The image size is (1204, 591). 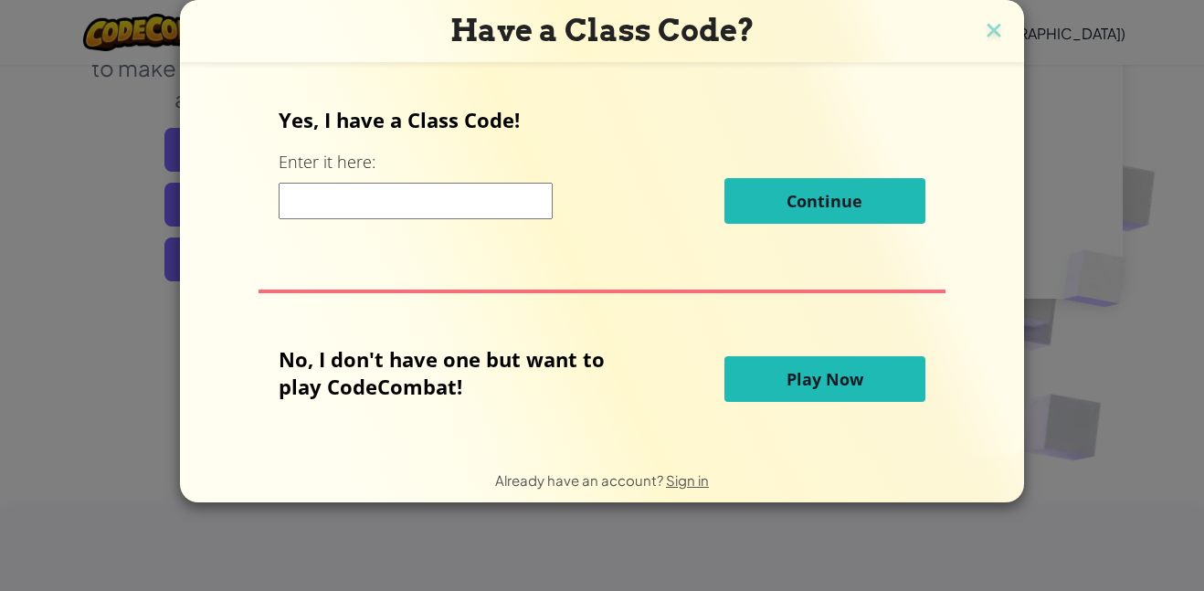 What do you see at coordinates (455, 373) in the screenshot?
I see `p: No, I don't have one but want to play CodeCombat!` at bounding box center [455, 373].